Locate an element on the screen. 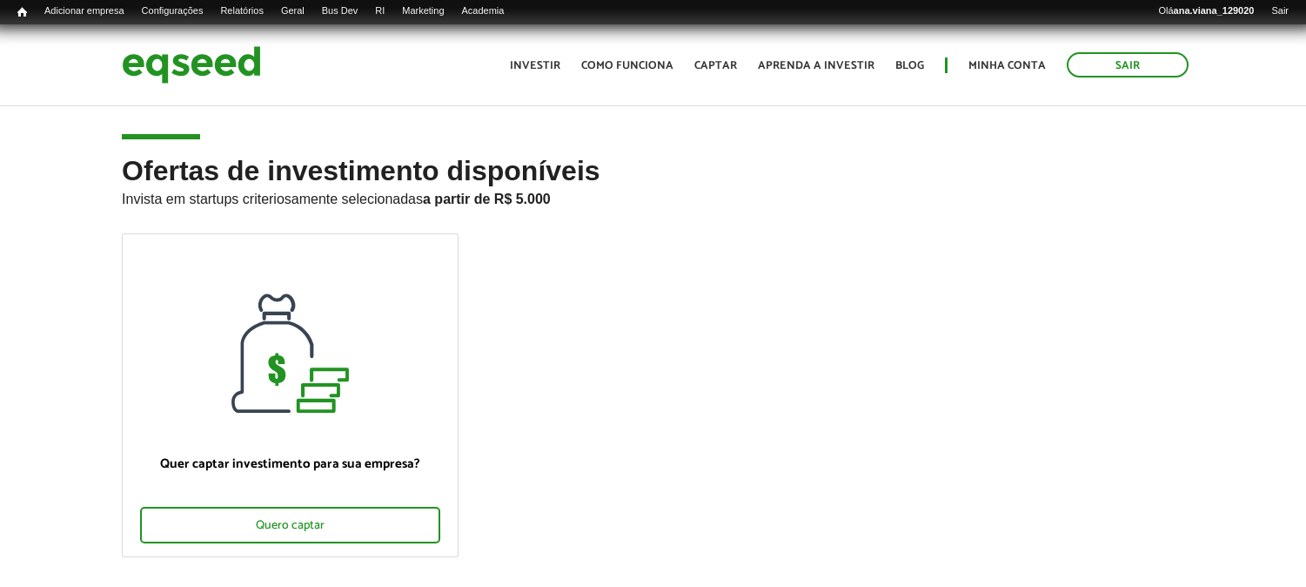  a: Adicionar empresa is located at coordinates (84, 11).